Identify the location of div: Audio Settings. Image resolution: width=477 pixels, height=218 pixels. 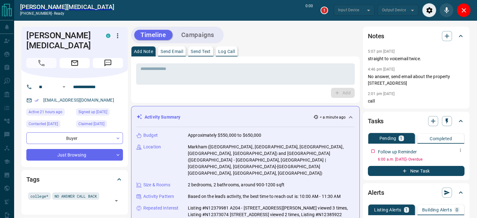
(429, 10).